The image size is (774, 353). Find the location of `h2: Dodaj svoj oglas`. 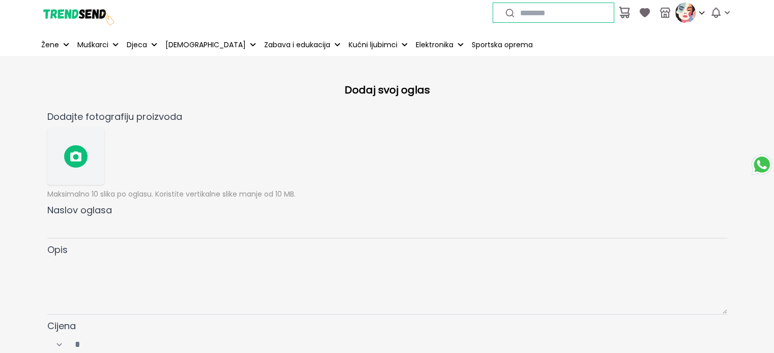

h2: Dodaj svoj oglas is located at coordinates (387, 90).